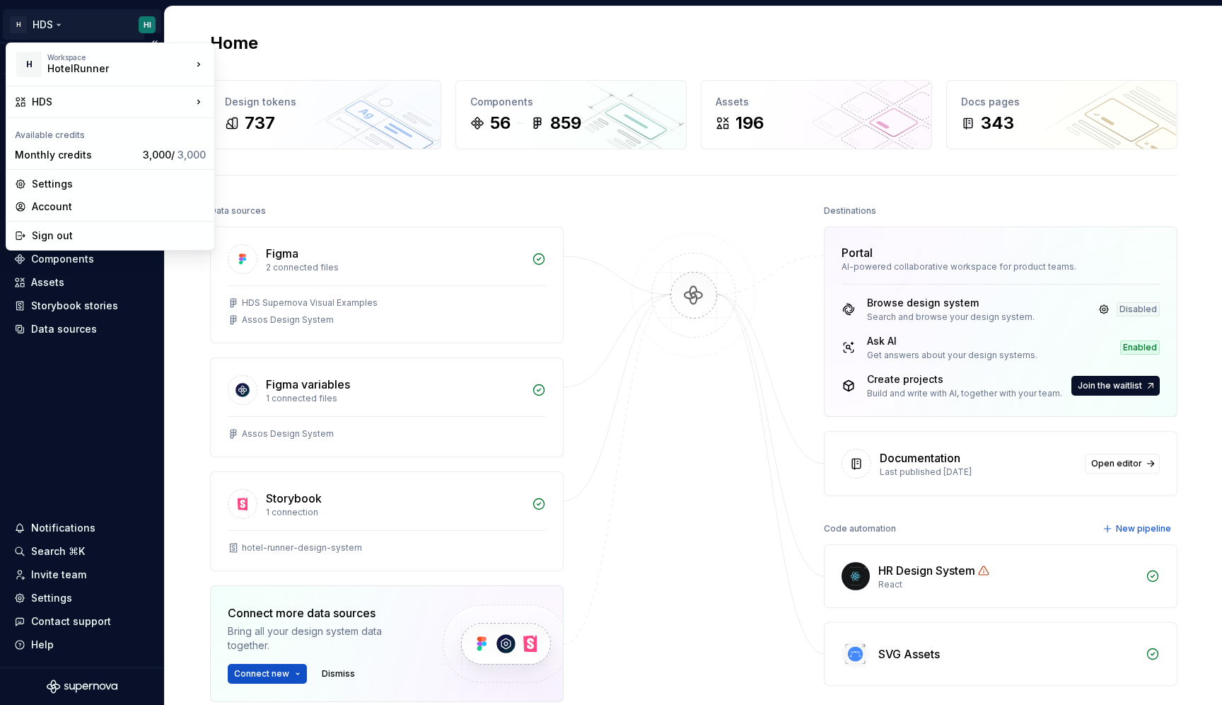 The height and width of the screenshot is (705, 1222). What do you see at coordinates (119, 184) in the screenshot?
I see `div: Settings` at bounding box center [119, 184].